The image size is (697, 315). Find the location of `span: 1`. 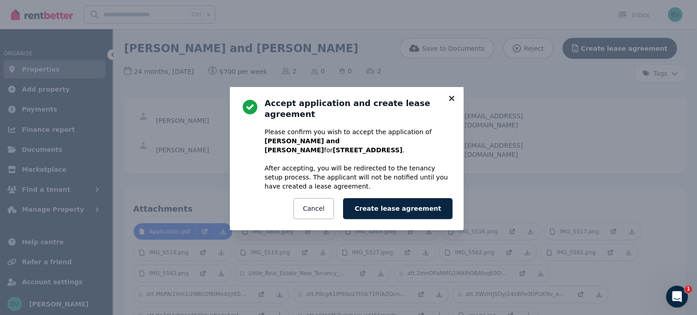

span: 1 is located at coordinates (688, 288).